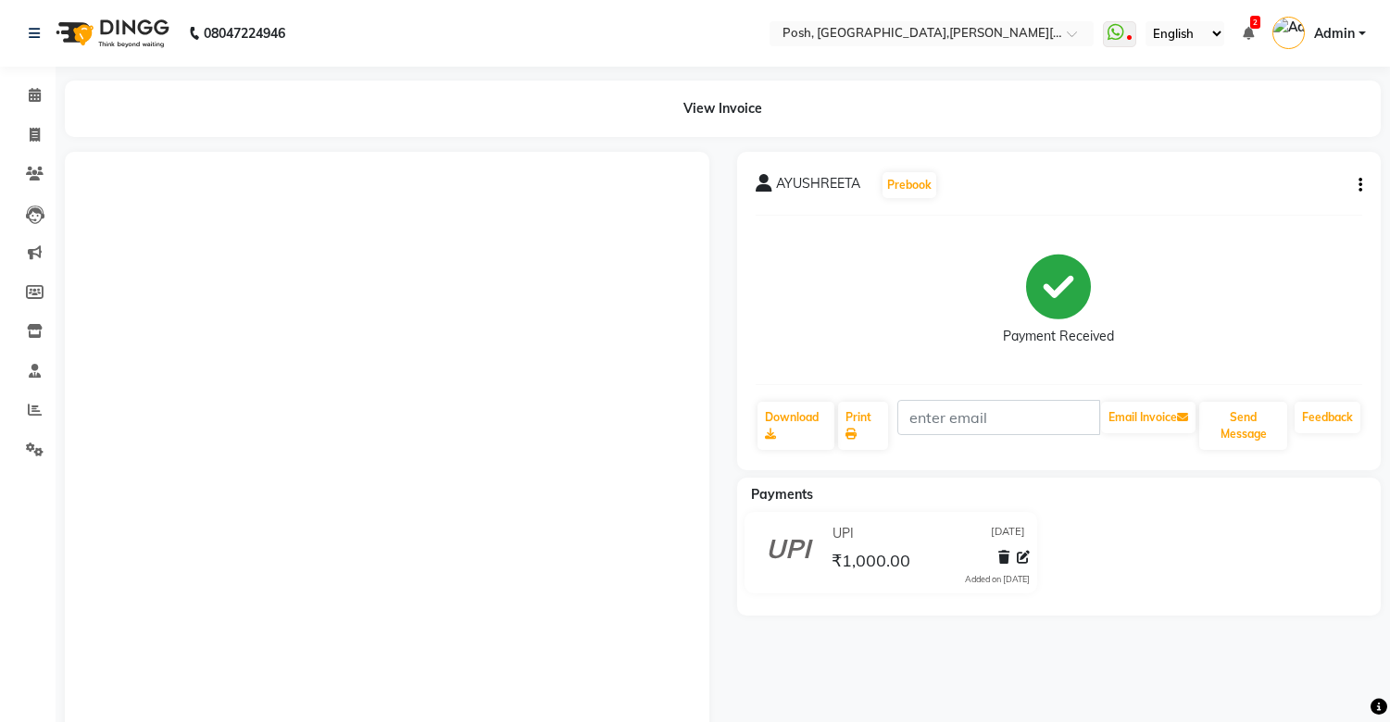  What do you see at coordinates (1148, 418) in the screenshot?
I see `button: Email Invoice` at bounding box center [1148, 418].